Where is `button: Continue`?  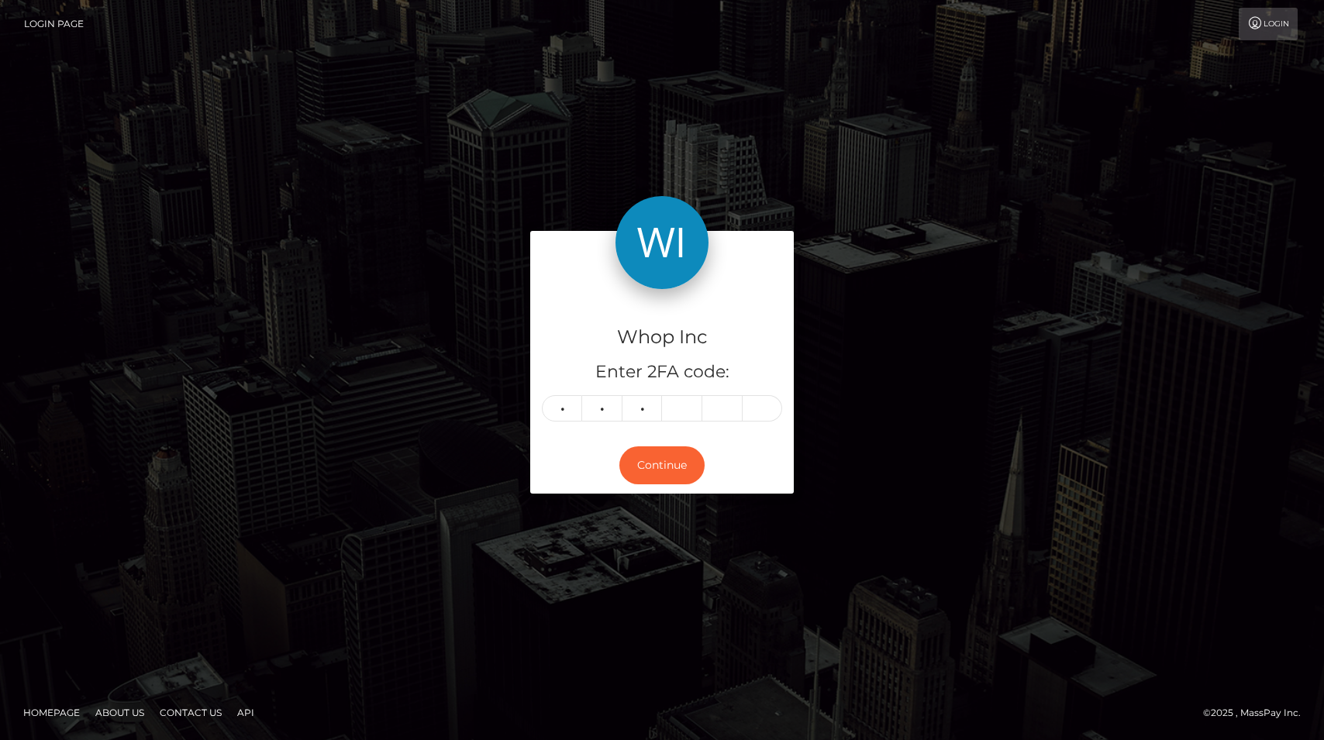
button: Continue is located at coordinates (662, 465).